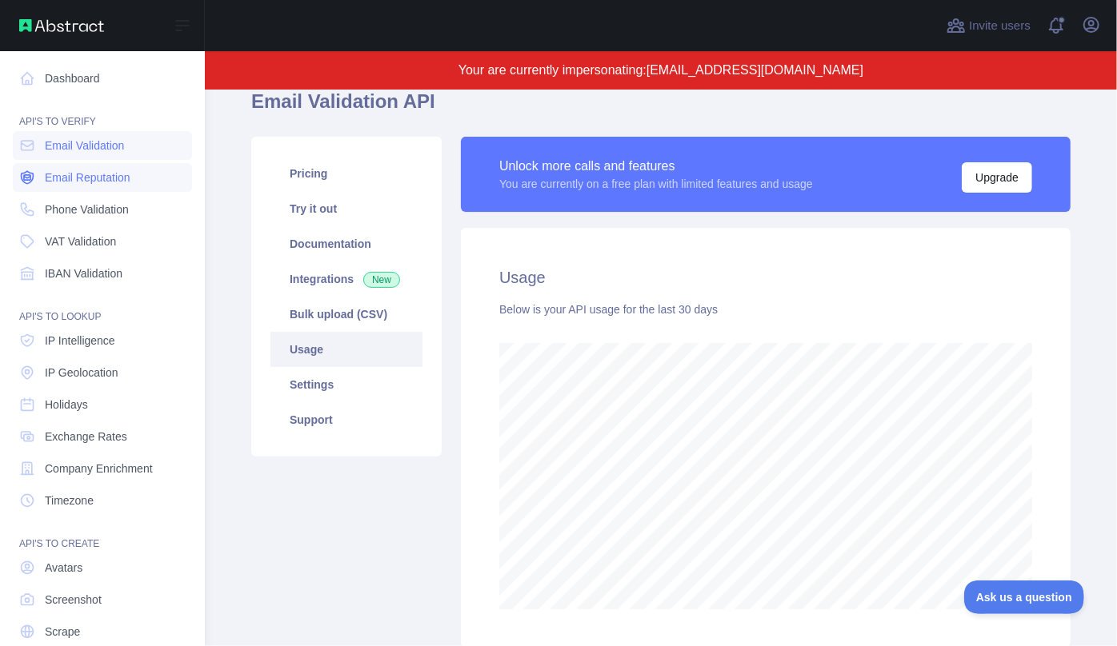  What do you see at coordinates (102, 373) in the screenshot?
I see `a: IP Geolocation` at bounding box center [102, 373].